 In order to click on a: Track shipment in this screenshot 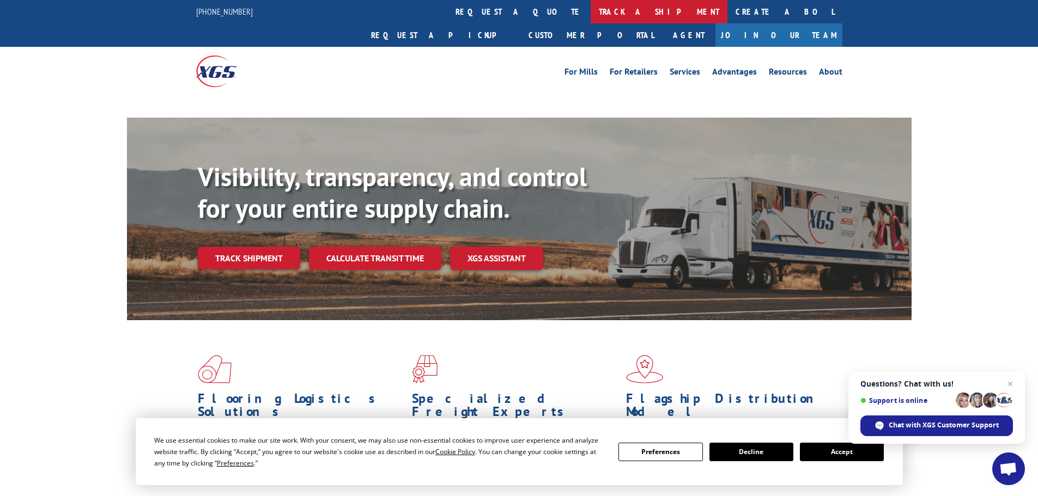, I will do `click(249, 258)`.